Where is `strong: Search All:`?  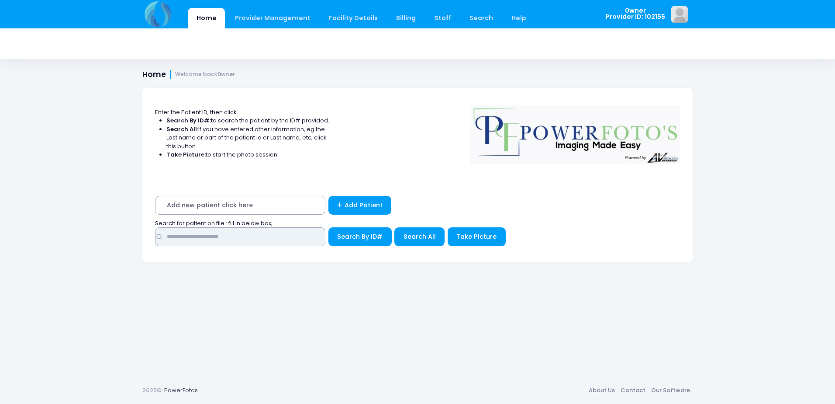 strong: Search All: is located at coordinates (182, 129).